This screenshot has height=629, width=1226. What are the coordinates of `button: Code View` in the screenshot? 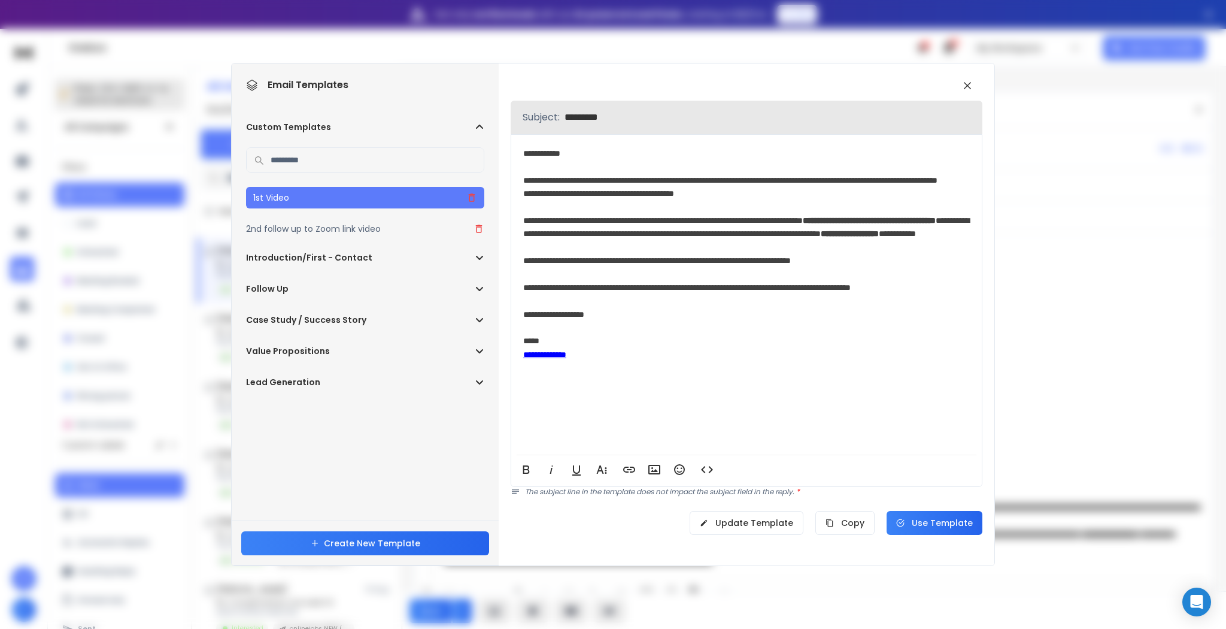 It's located at (707, 469).